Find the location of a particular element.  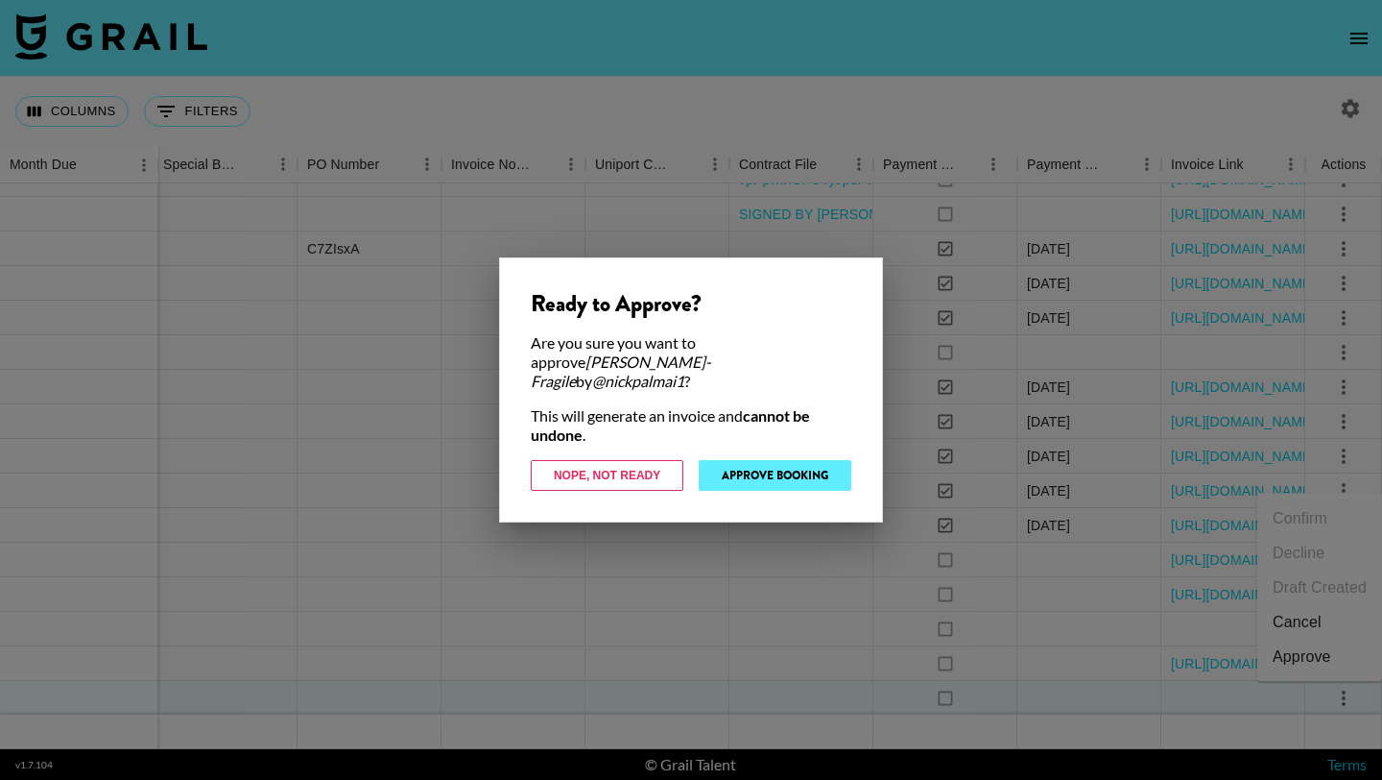

em: @ nickpalmai1 is located at coordinates (638, 380).